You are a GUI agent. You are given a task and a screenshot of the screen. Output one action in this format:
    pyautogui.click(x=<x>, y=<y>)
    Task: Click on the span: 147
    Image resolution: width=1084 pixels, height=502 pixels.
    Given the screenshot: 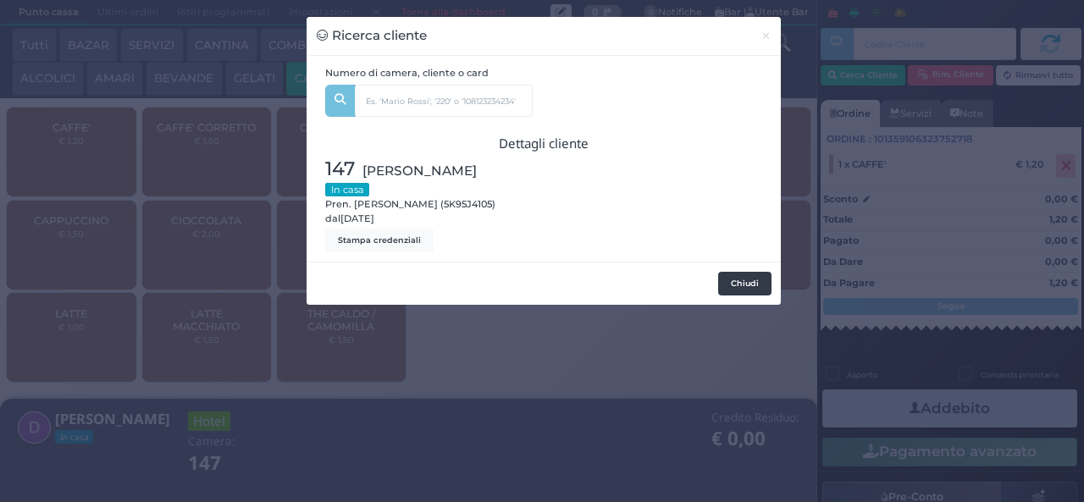 What is the action you would take?
    pyautogui.click(x=340, y=169)
    